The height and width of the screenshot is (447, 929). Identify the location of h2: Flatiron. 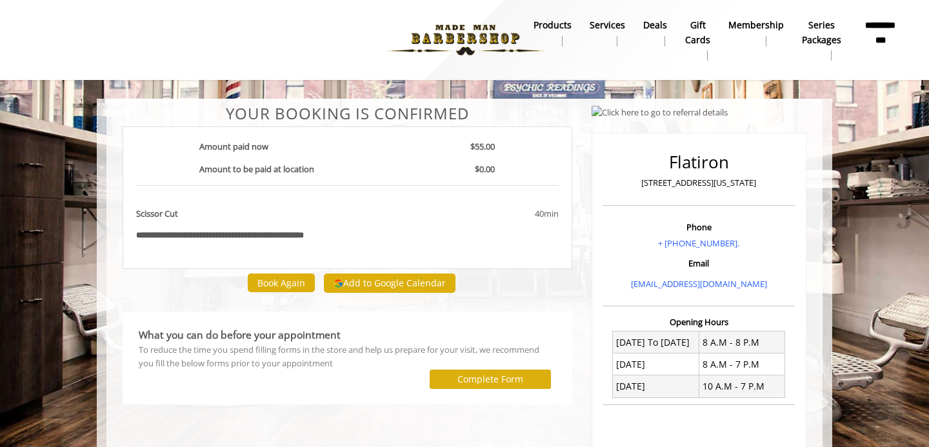
(699, 162).